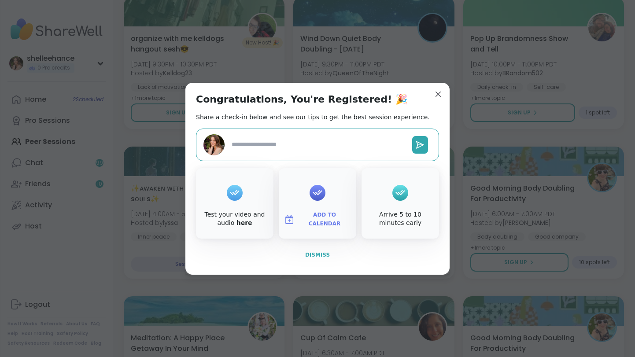 The width and height of the screenshot is (635, 357). What do you see at coordinates (313, 117) in the screenshot?
I see `h2: Share a check-in below and see our tips to get the best session experience.` at bounding box center [313, 117].